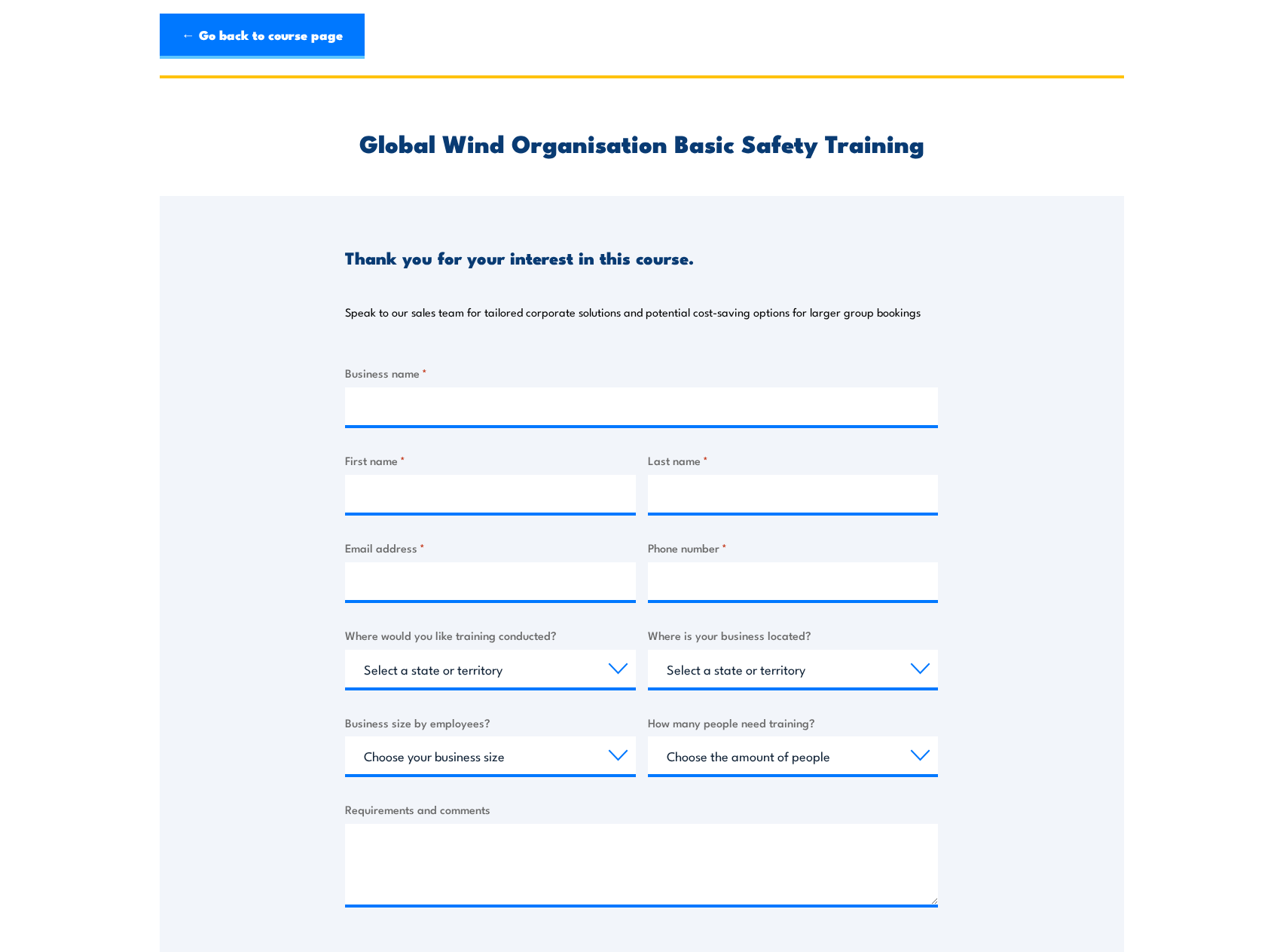 The image size is (1283, 952). I want to click on label: Requirements and comments, so click(642, 809).